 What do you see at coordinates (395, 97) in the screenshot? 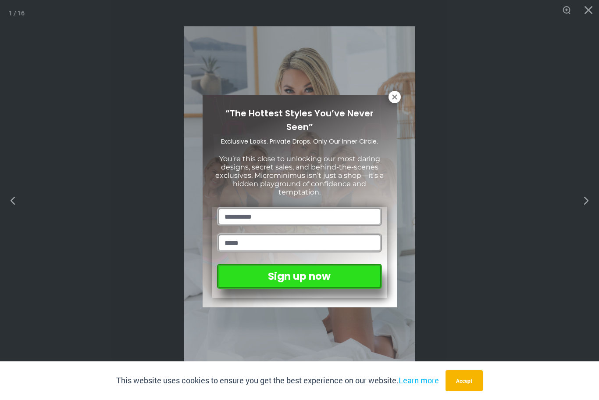
I see `button: Close` at bounding box center [395, 97].